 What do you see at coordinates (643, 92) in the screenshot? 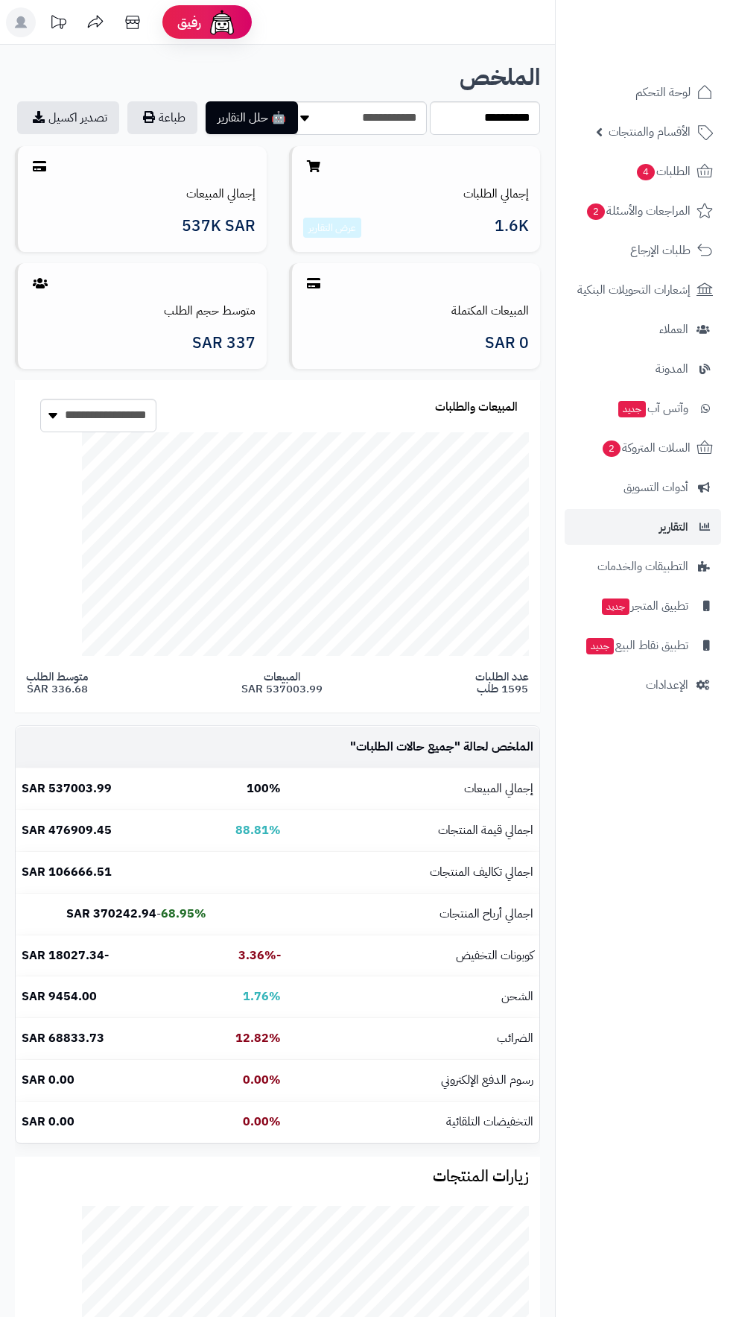
I see `a: لوحة التحكم` at bounding box center [643, 92].